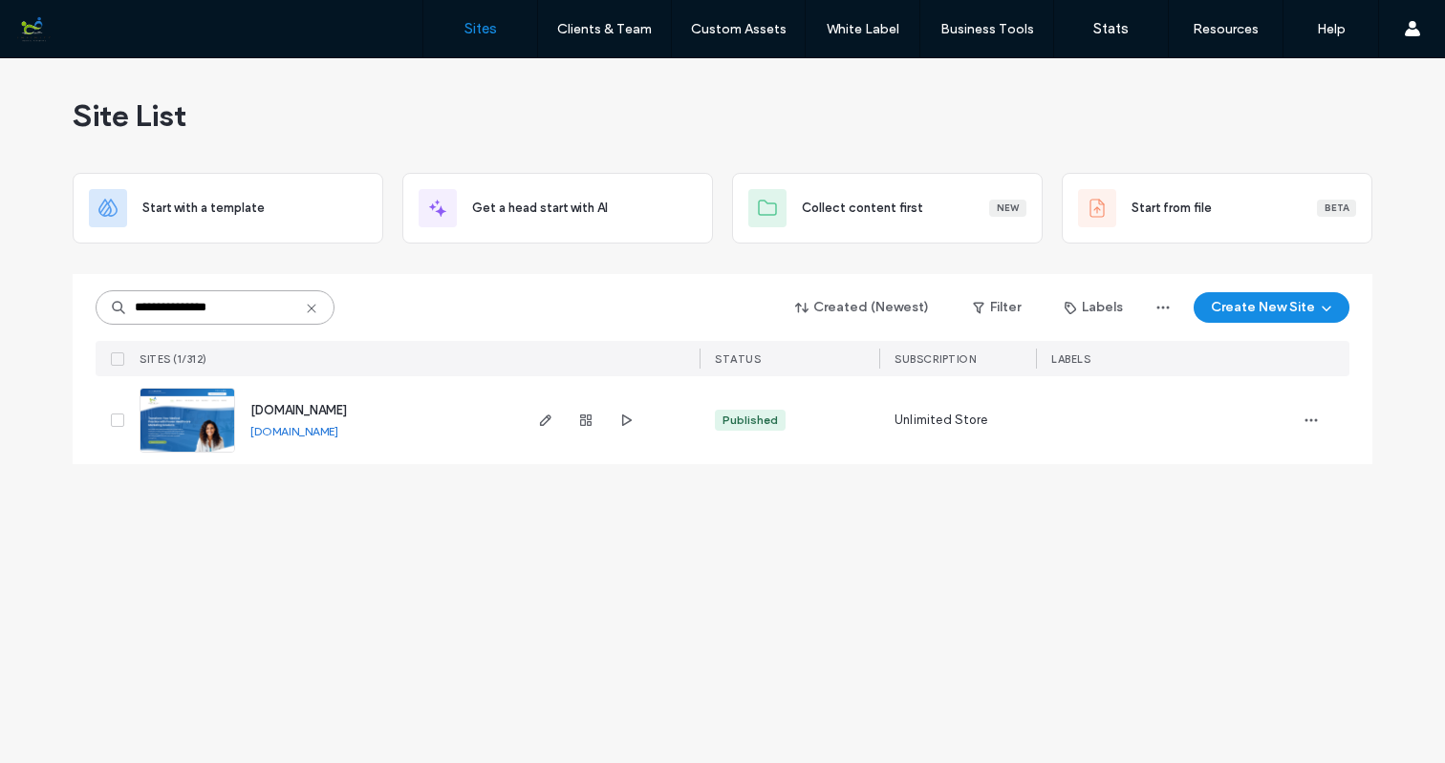 This screenshot has height=763, width=1445. I want to click on label: Sites, so click(481, 29).